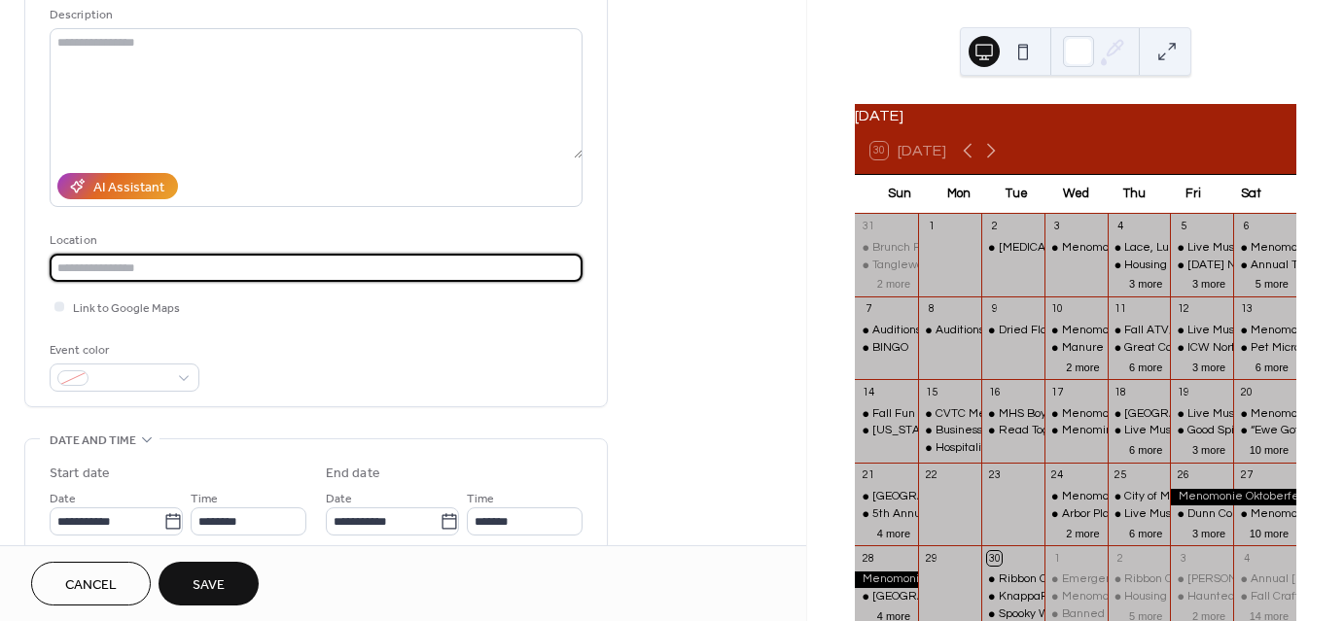 The image size is (1344, 621). What do you see at coordinates (1264, 579) in the screenshot?
I see `div: Annual Cancer Research Fundraiser` at bounding box center [1264, 579].